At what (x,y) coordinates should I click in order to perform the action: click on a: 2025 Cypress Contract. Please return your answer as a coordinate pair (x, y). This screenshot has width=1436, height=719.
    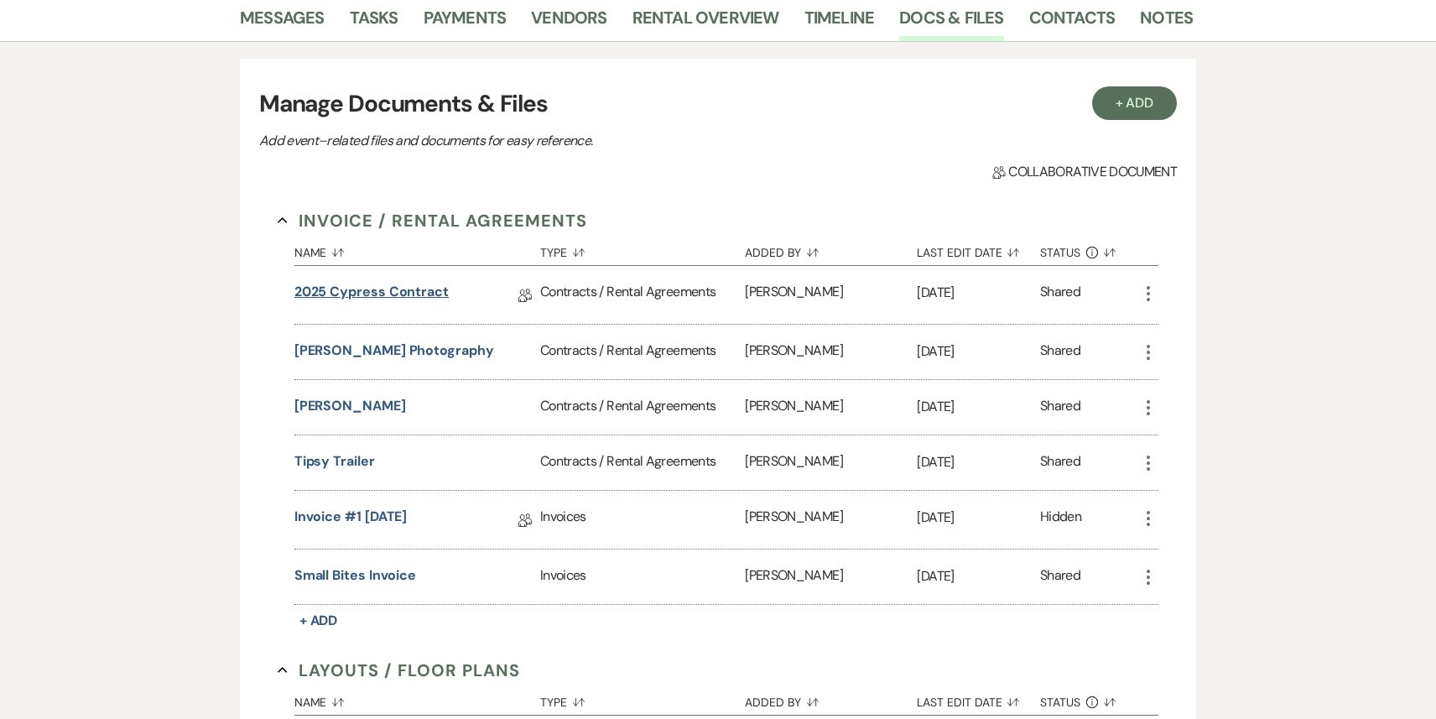
    Looking at the image, I should click on (372, 294).